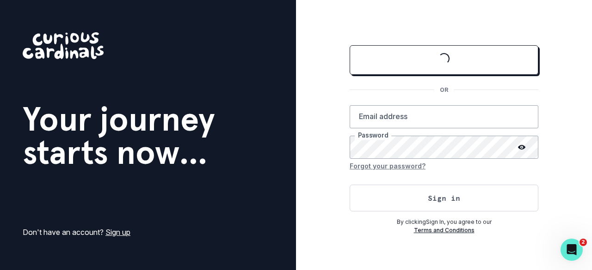 This screenshot has width=592, height=270. What do you see at coordinates (387, 166) in the screenshot?
I see `button: Forgot your password?` at bounding box center [387, 166].